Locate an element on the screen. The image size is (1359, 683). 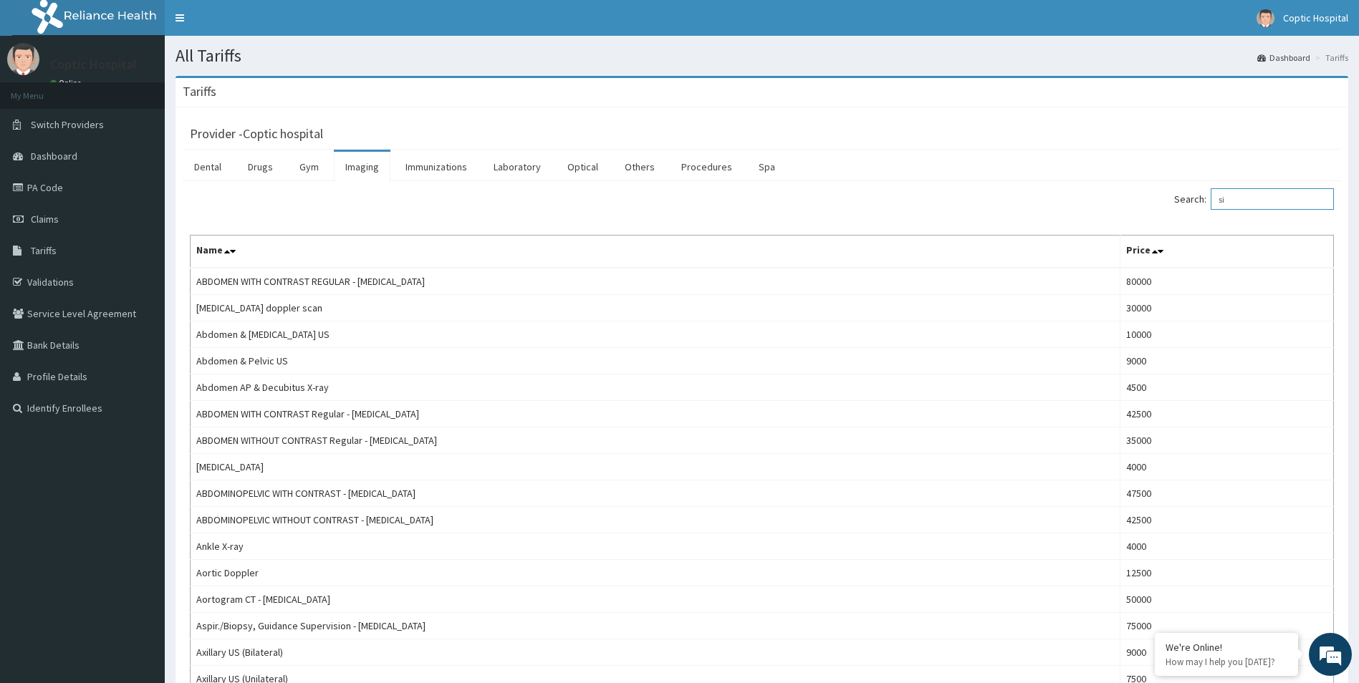
img: d_794563401_company_1708531726252_794563401 is located at coordinates (42, 90).